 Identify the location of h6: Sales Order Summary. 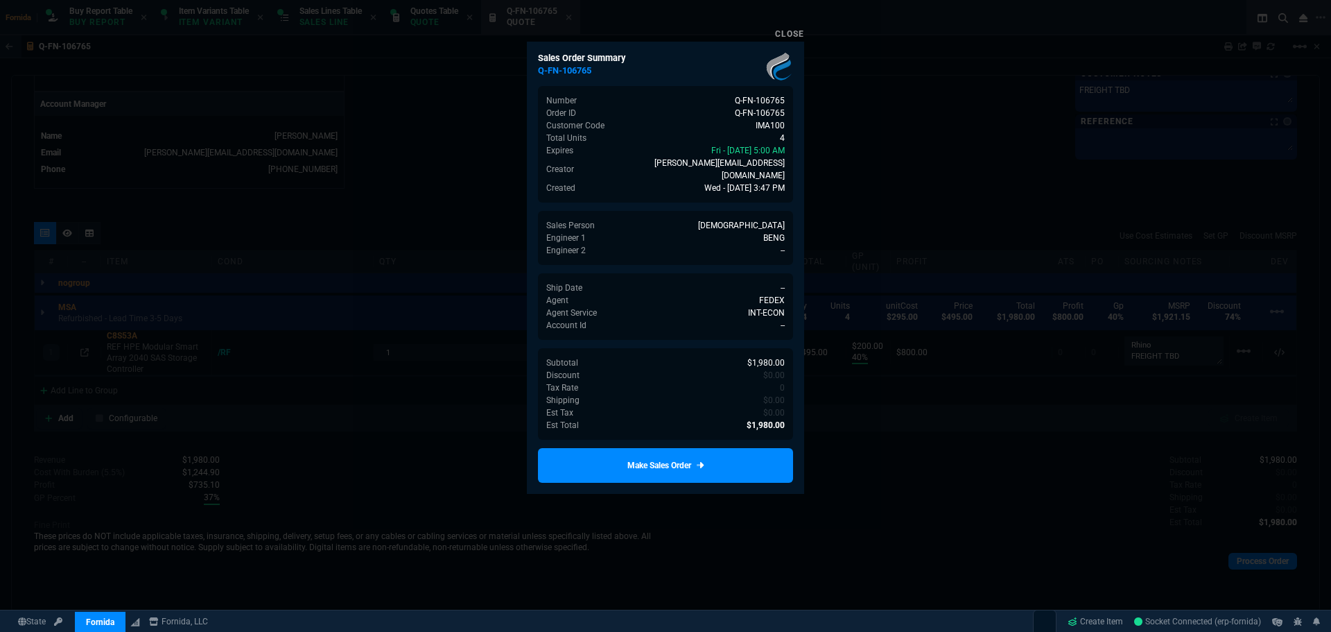
(665, 58).